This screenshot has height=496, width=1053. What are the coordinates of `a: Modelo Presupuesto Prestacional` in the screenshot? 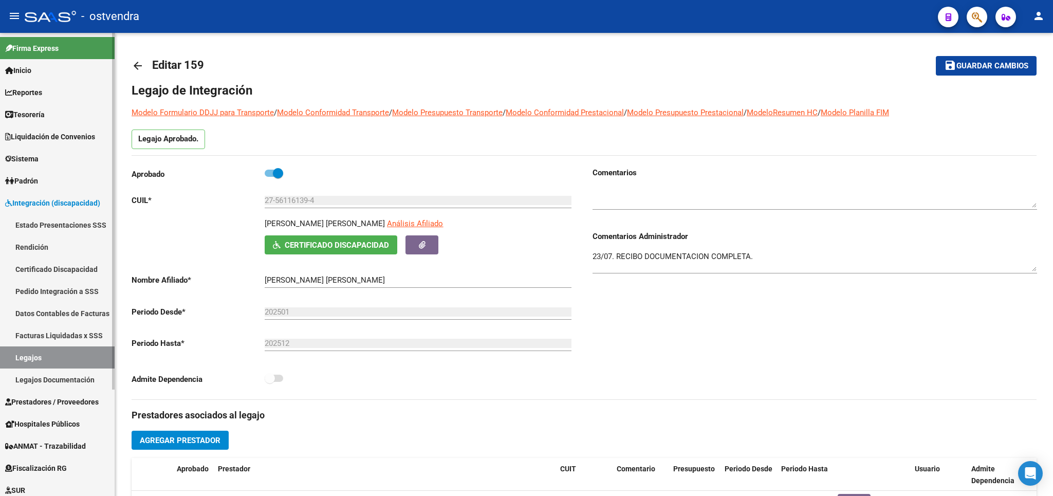 It's located at (685, 113).